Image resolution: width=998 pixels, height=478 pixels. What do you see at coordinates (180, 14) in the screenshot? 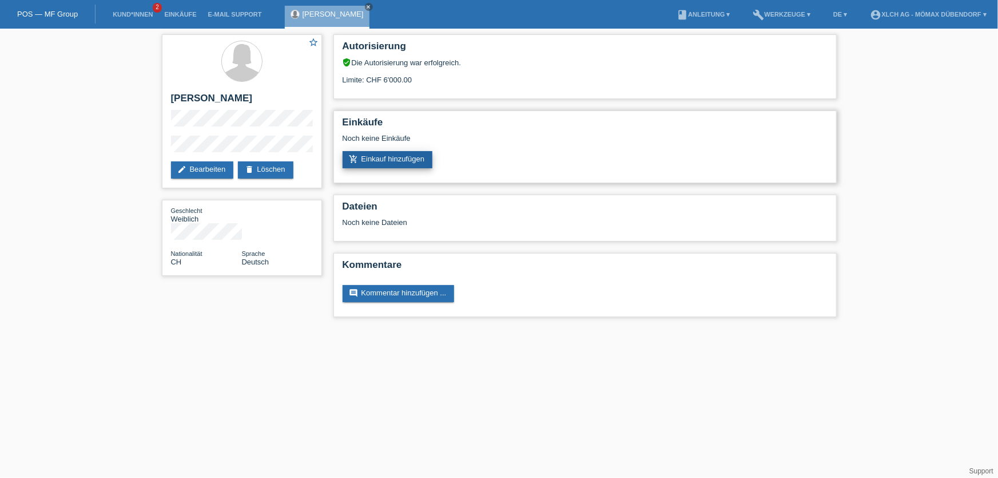
I see `a: Einkäufe` at bounding box center [180, 14].